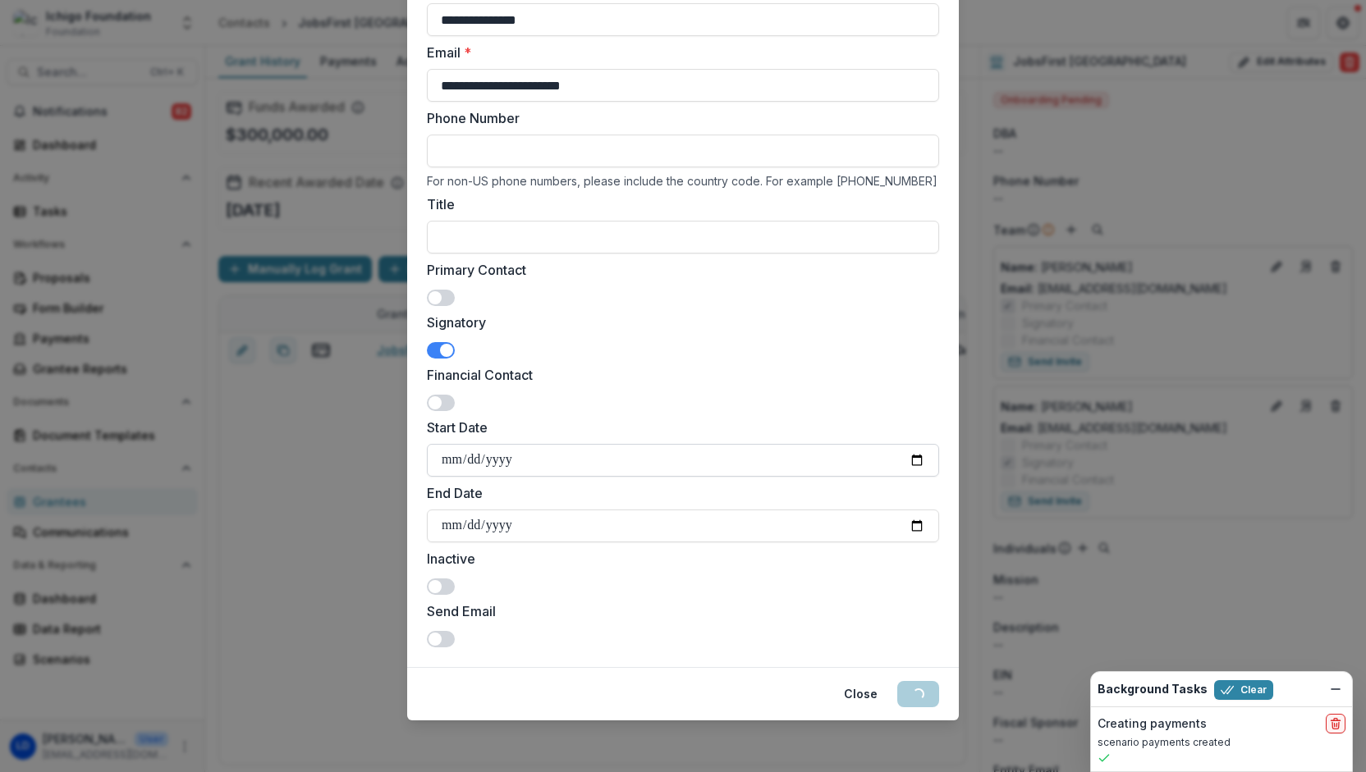 Image resolution: width=1366 pixels, height=772 pixels. What do you see at coordinates (1336, 724) in the screenshot?
I see `button: delete` at bounding box center [1336, 724].